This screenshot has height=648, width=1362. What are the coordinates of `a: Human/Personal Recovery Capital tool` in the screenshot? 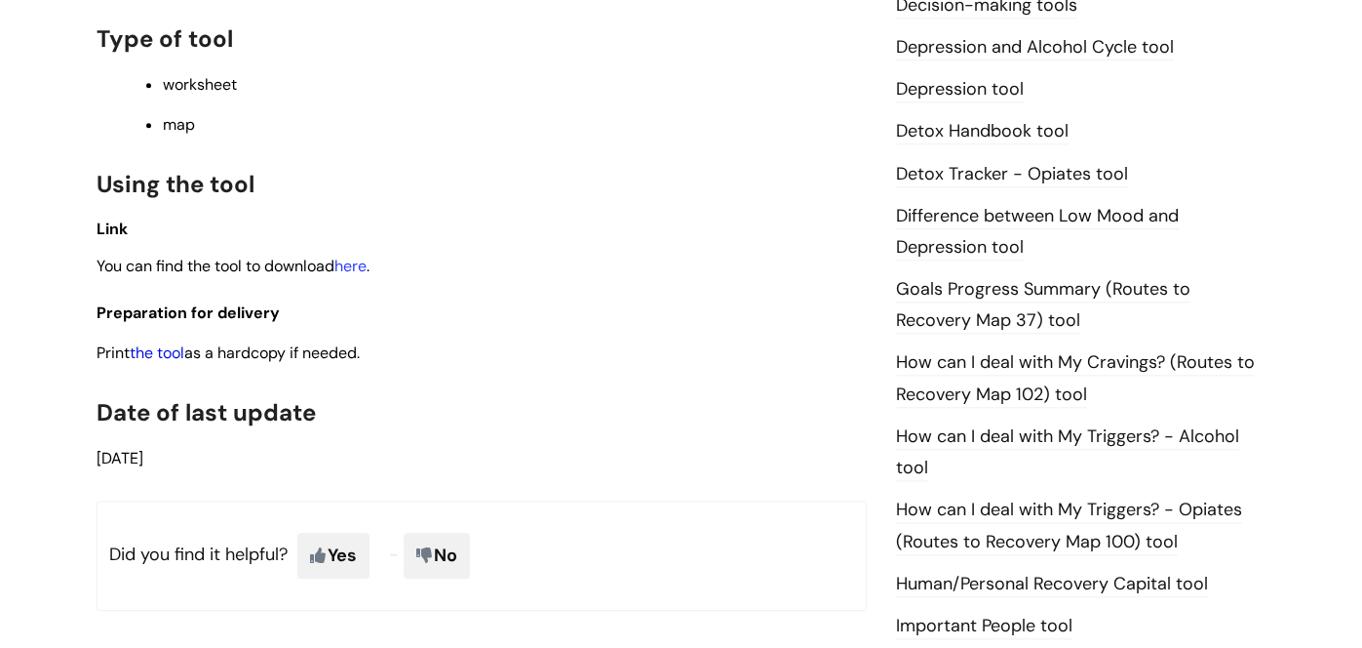 It's located at (1052, 584).